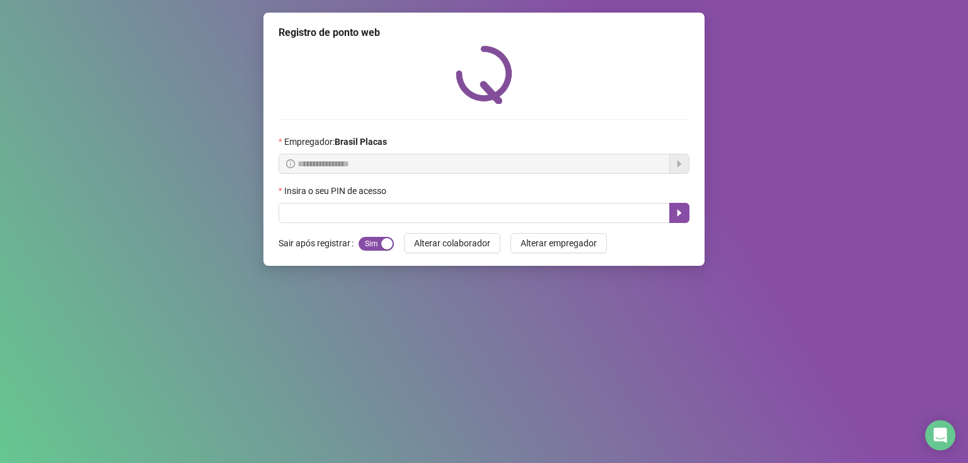  Describe the element at coordinates (337, 191) in the screenshot. I see `label: Insira o seu PIN de acesso` at that location.